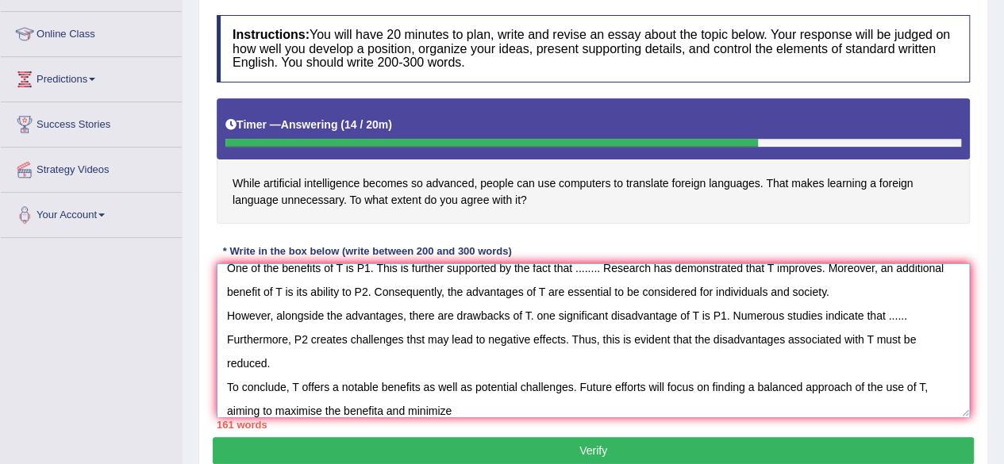 Image resolution: width=1004 pixels, height=464 pixels. What do you see at coordinates (91, 167) in the screenshot?
I see `a: Strategy Videos` at bounding box center [91, 167].